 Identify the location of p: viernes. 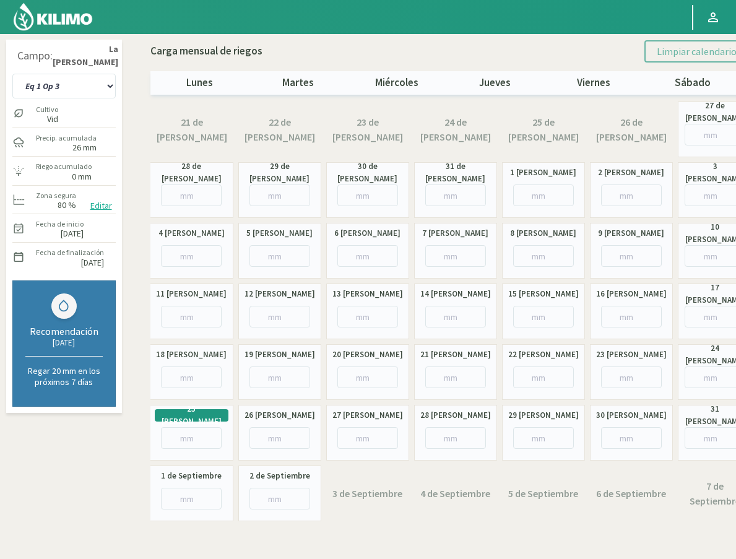
(593, 83).